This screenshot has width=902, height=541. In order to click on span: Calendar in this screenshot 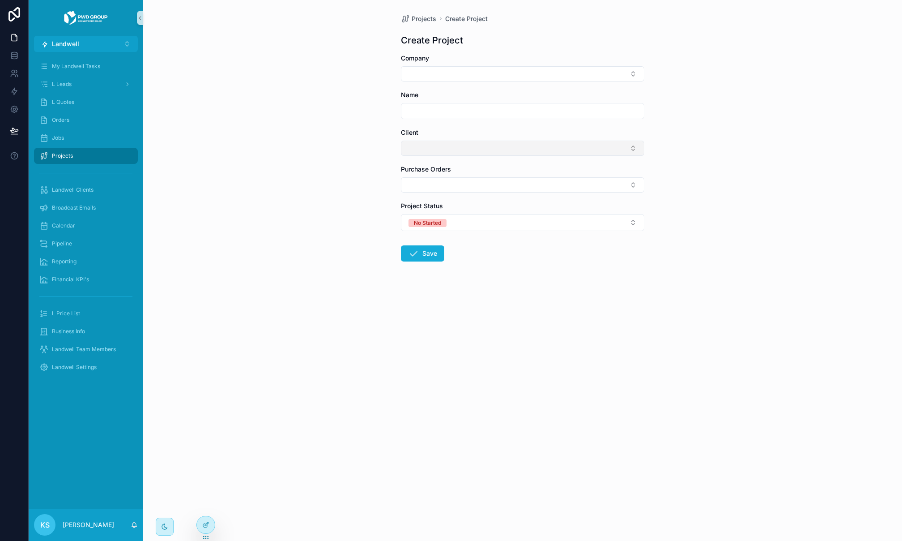, I will do `click(64, 226)`.